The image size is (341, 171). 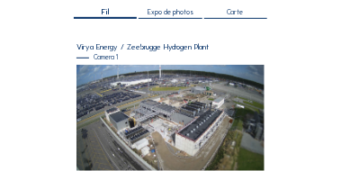 What do you see at coordinates (105, 13) in the screenshot?
I see `span: Fil` at bounding box center [105, 13].